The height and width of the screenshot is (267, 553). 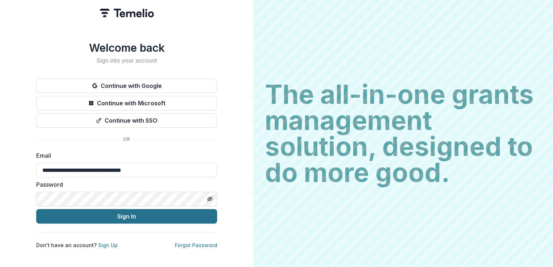 What do you see at coordinates (124, 156) in the screenshot?
I see `label: Email` at bounding box center [124, 156].